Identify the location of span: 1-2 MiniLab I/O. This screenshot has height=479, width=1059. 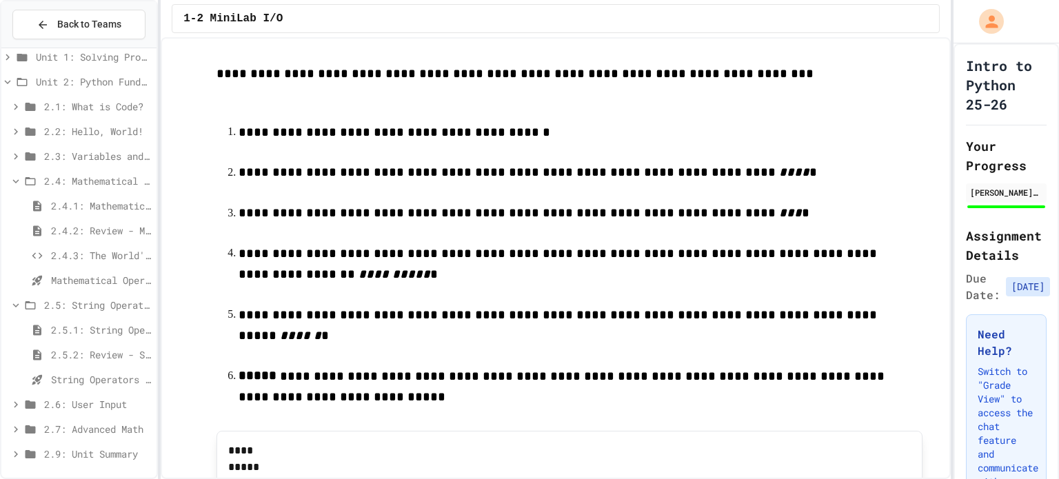
(233, 19).